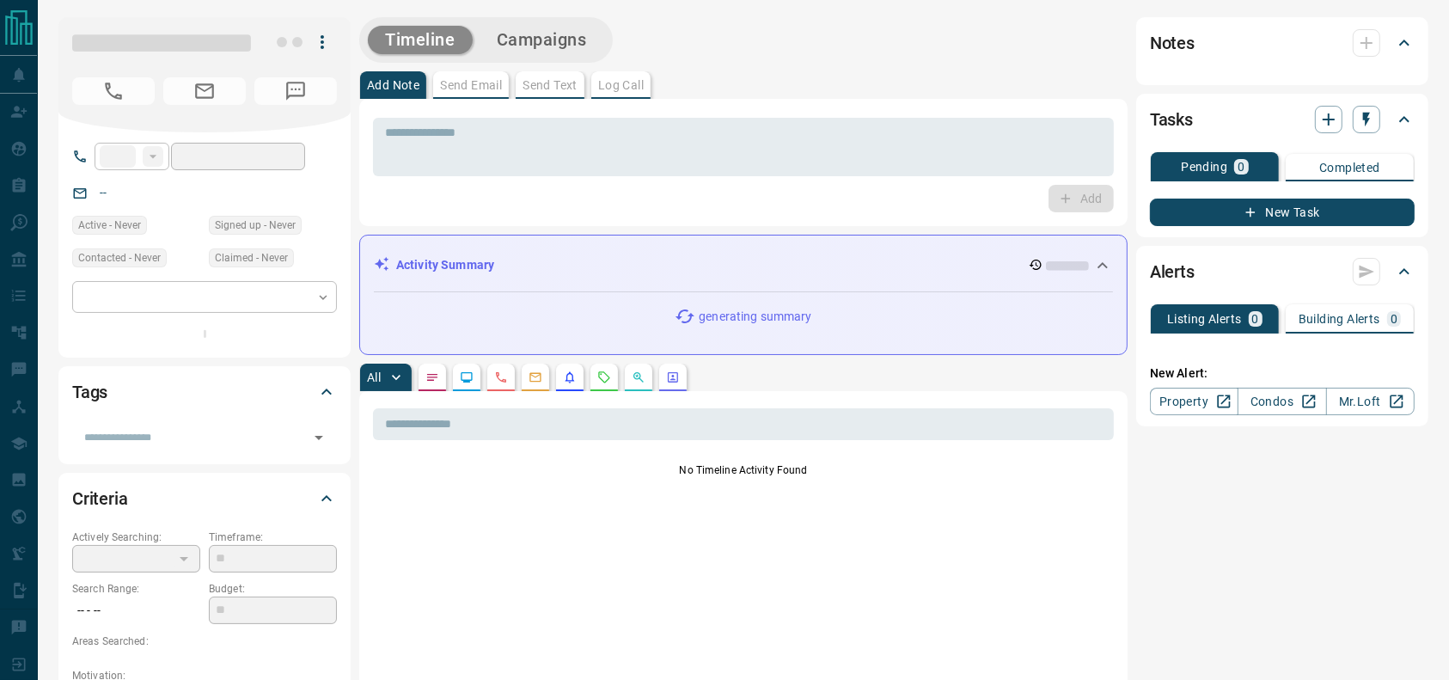 This screenshot has width=1449, height=680. Describe the element at coordinates (744, 265) in the screenshot. I see `div: Activity Summary` at that location.